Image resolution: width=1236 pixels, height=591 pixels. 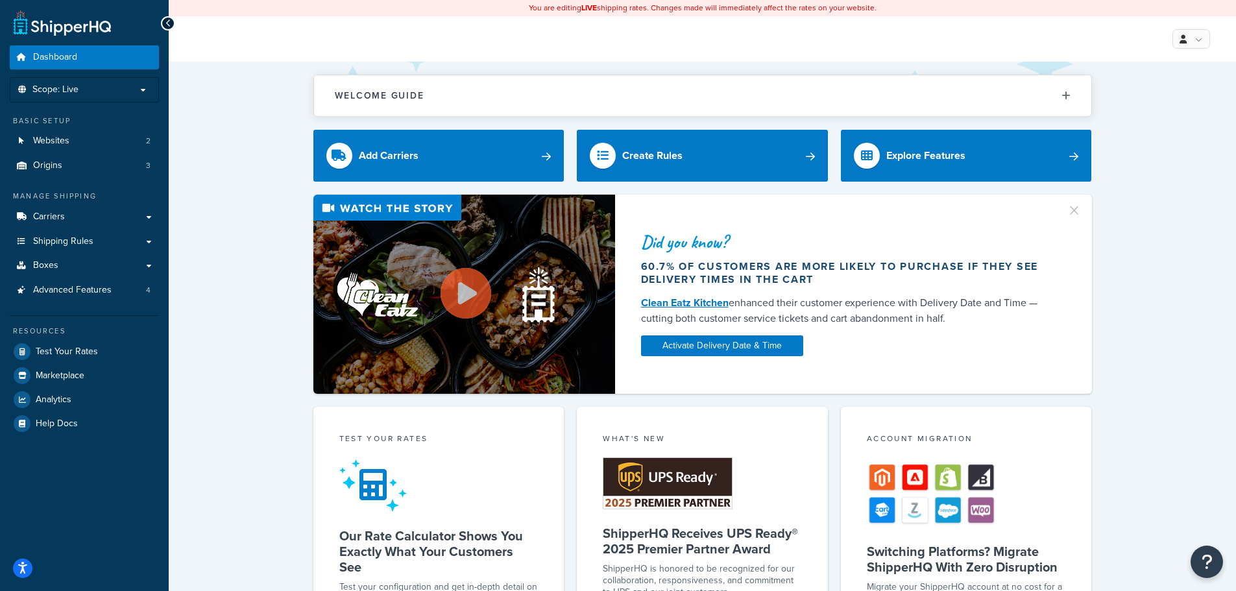 I want to click on div: What's New, so click(x=702, y=440).